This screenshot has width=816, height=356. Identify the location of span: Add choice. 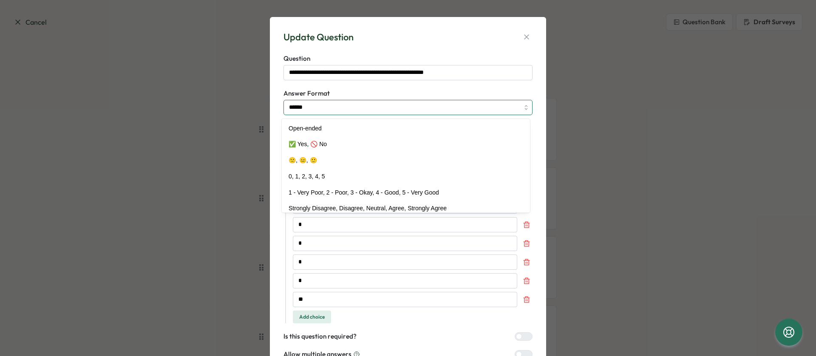
(312, 317).